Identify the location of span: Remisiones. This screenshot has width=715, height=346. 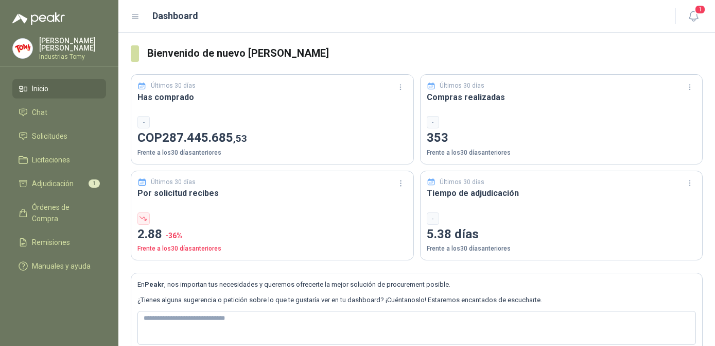
(51, 242).